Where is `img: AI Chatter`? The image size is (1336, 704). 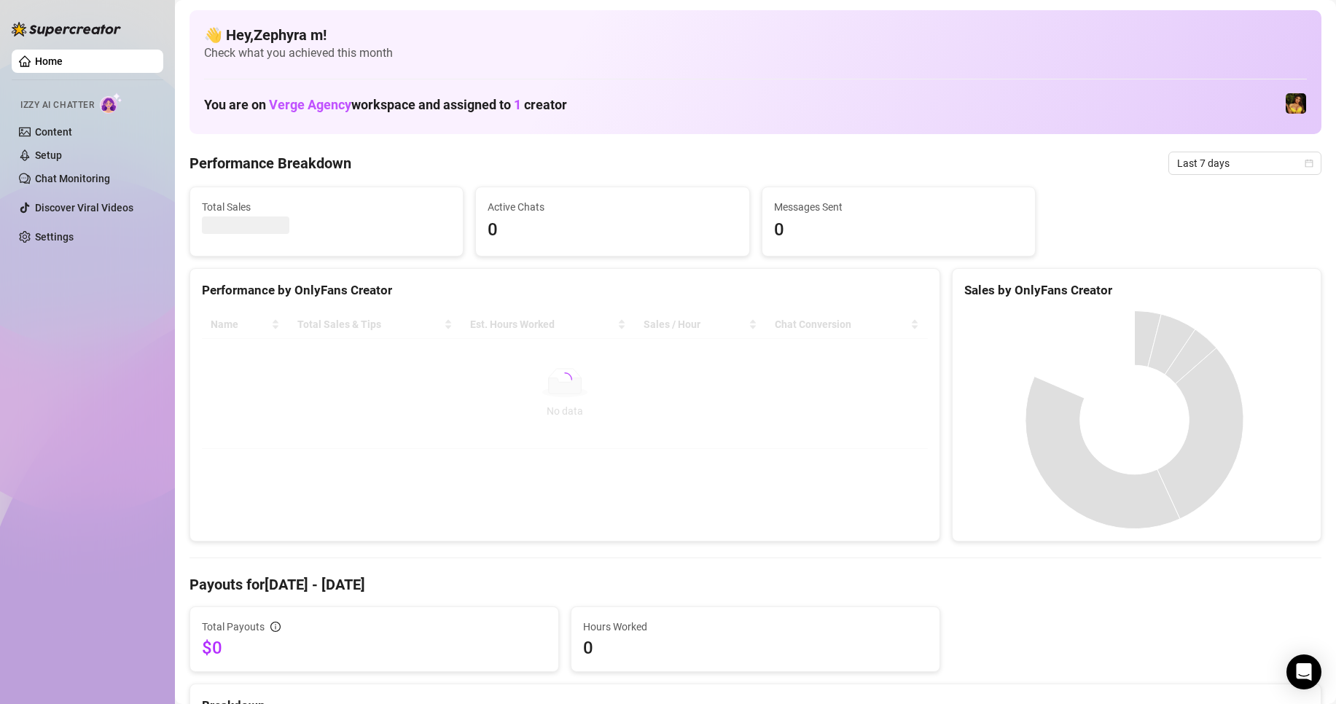 img: AI Chatter is located at coordinates (111, 103).